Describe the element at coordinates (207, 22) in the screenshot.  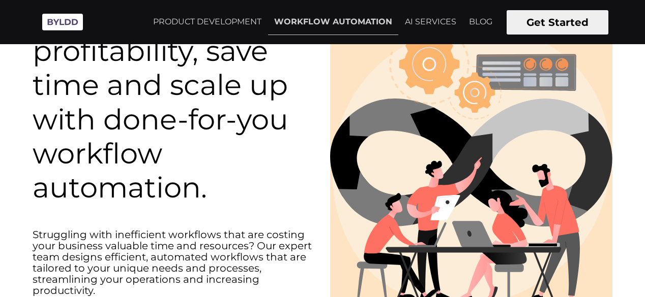
I see `a: PRODUCT DEVELOPMENT` at that location.